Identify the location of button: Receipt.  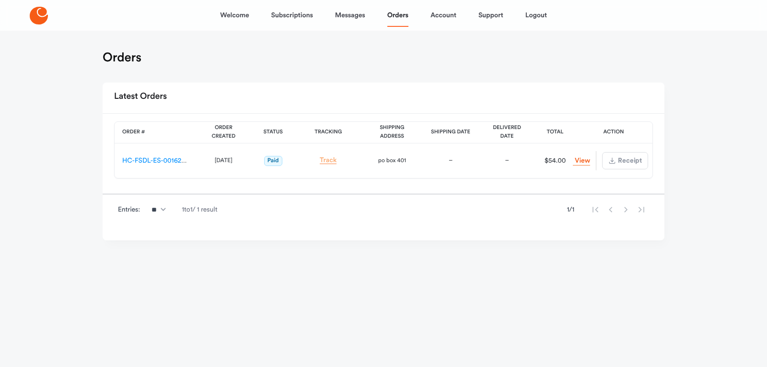
(625, 161).